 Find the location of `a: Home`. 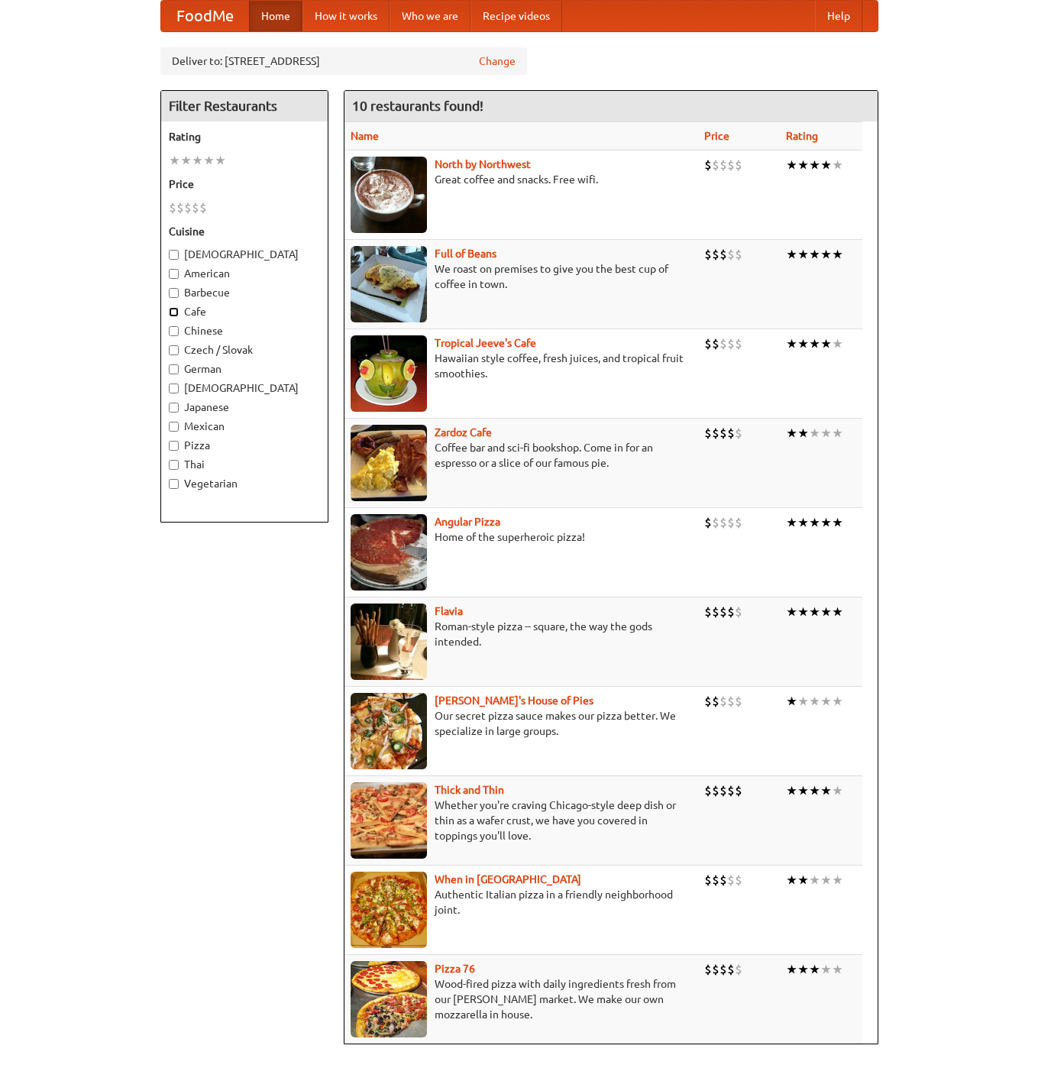

a: Home is located at coordinates (276, 16).